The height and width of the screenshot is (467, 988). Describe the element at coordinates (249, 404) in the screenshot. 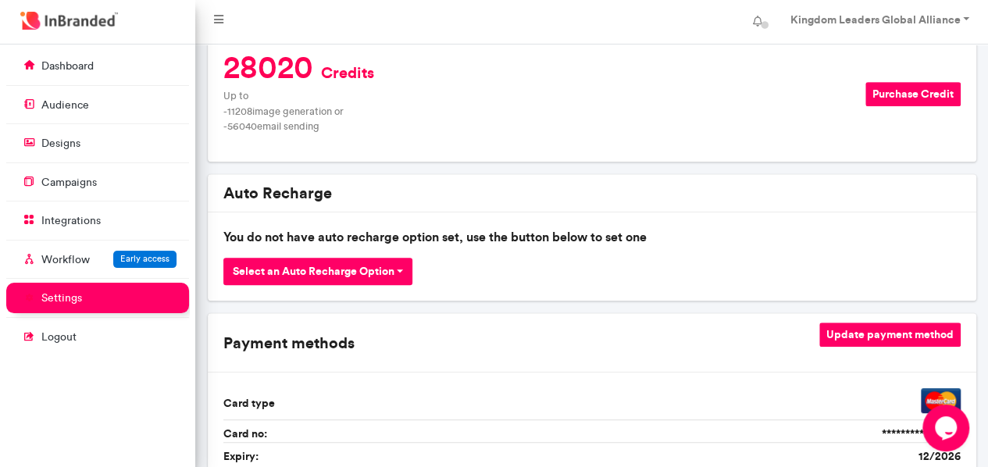

I see `strong: Card type` at that location.